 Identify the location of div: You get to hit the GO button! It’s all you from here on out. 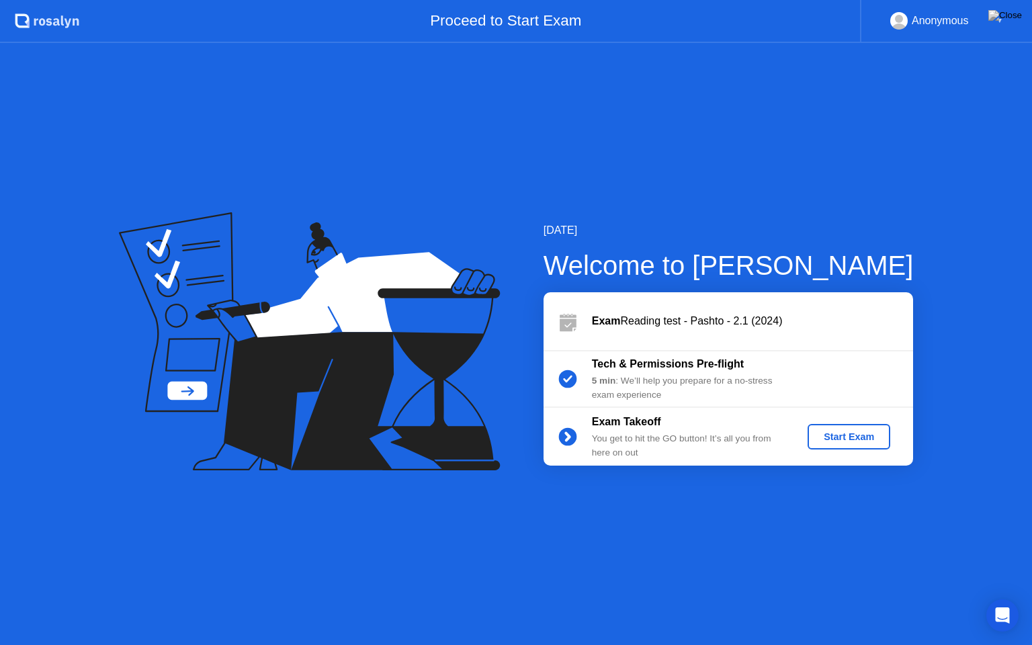
(688, 445).